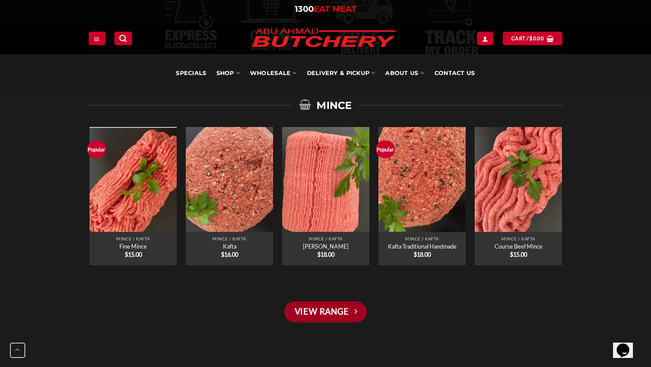  I want to click on a: Specials, so click(191, 73).